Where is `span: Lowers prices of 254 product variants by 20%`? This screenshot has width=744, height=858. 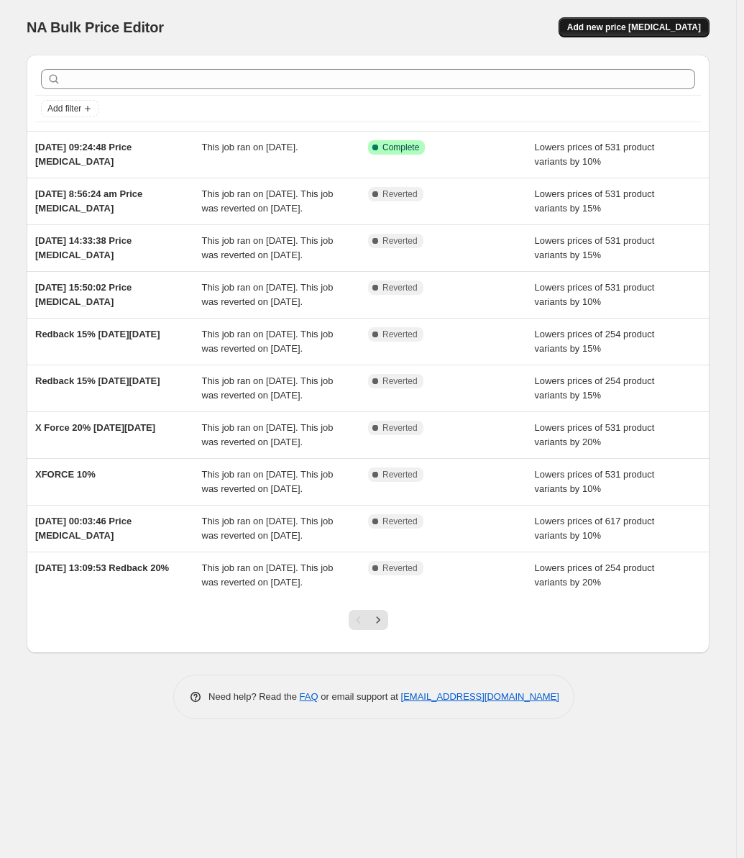 span: Lowers prices of 254 product variants by 20% is located at coordinates (595, 574).